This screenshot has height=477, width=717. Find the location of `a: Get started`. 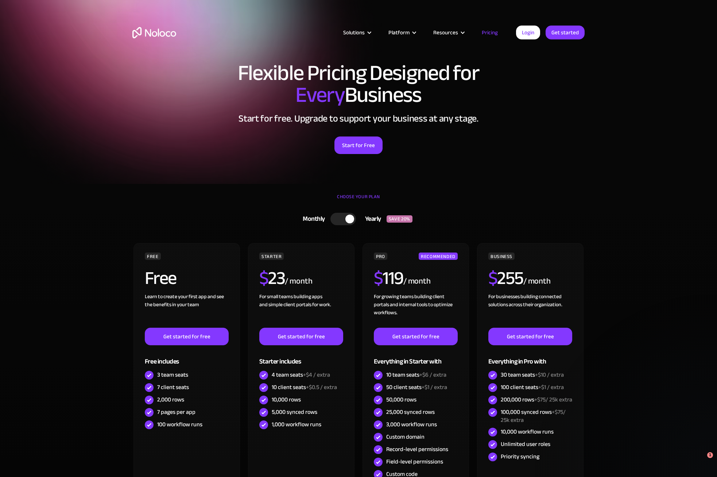

a: Get started is located at coordinates (565, 32).